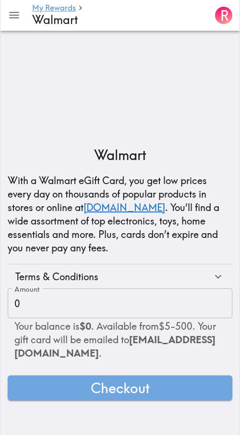  What do you see at coordinates (27, 289) in the screenshot?
I see `label: Amount` at bounding box center [27, 289].